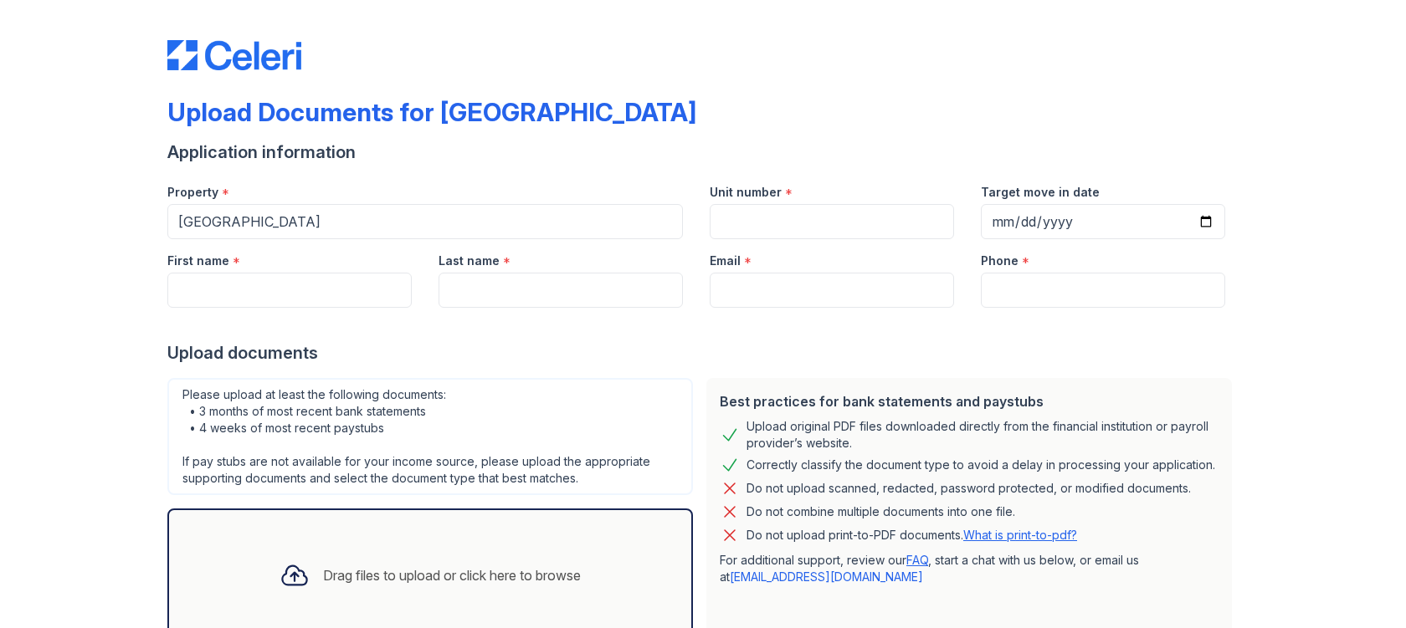  I want to click on label: Property, so click(192, 192).